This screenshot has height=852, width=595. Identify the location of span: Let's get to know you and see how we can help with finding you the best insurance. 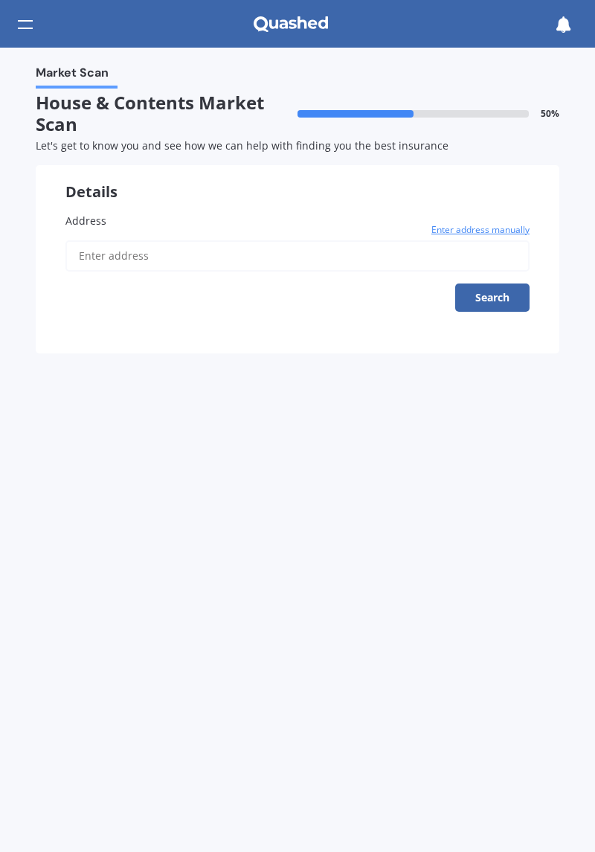
(242, 145).